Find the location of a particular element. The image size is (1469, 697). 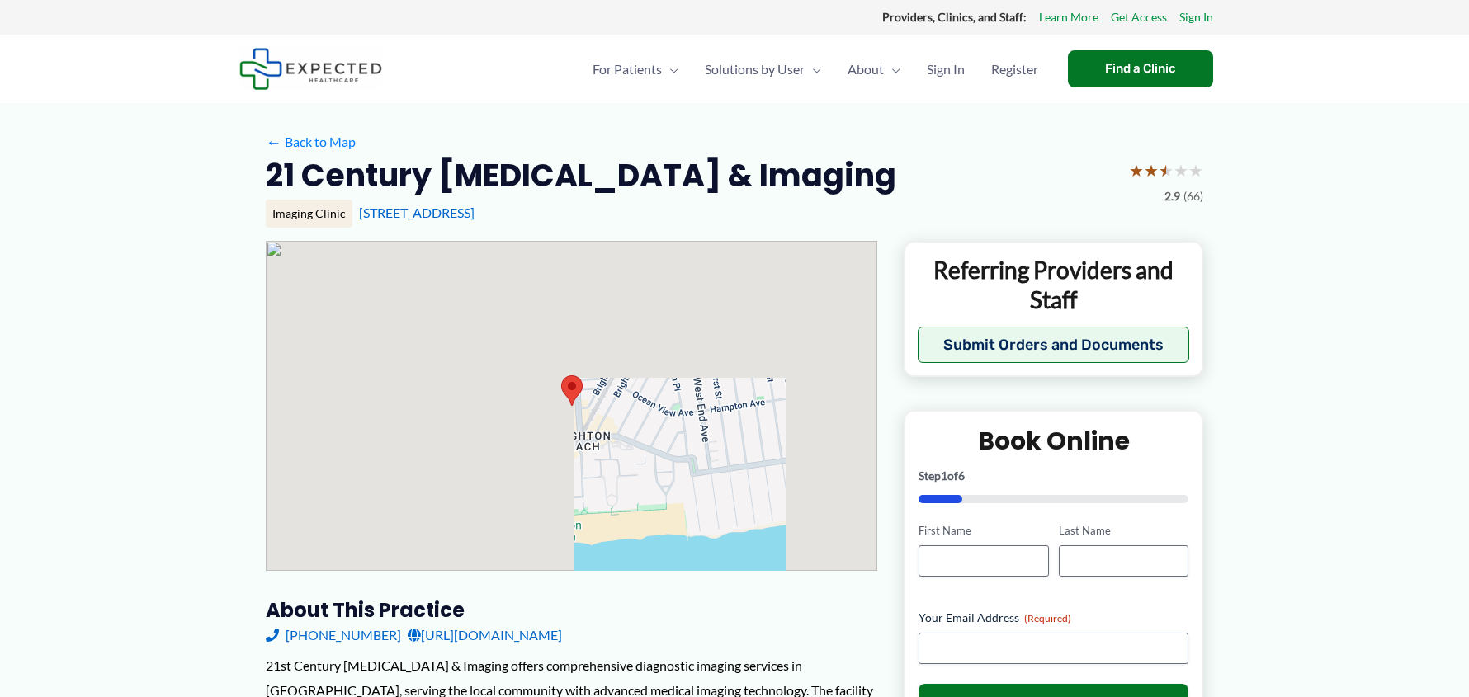

strong: Providers, Clinics, and Staff: is located at coordinates (954, 17).